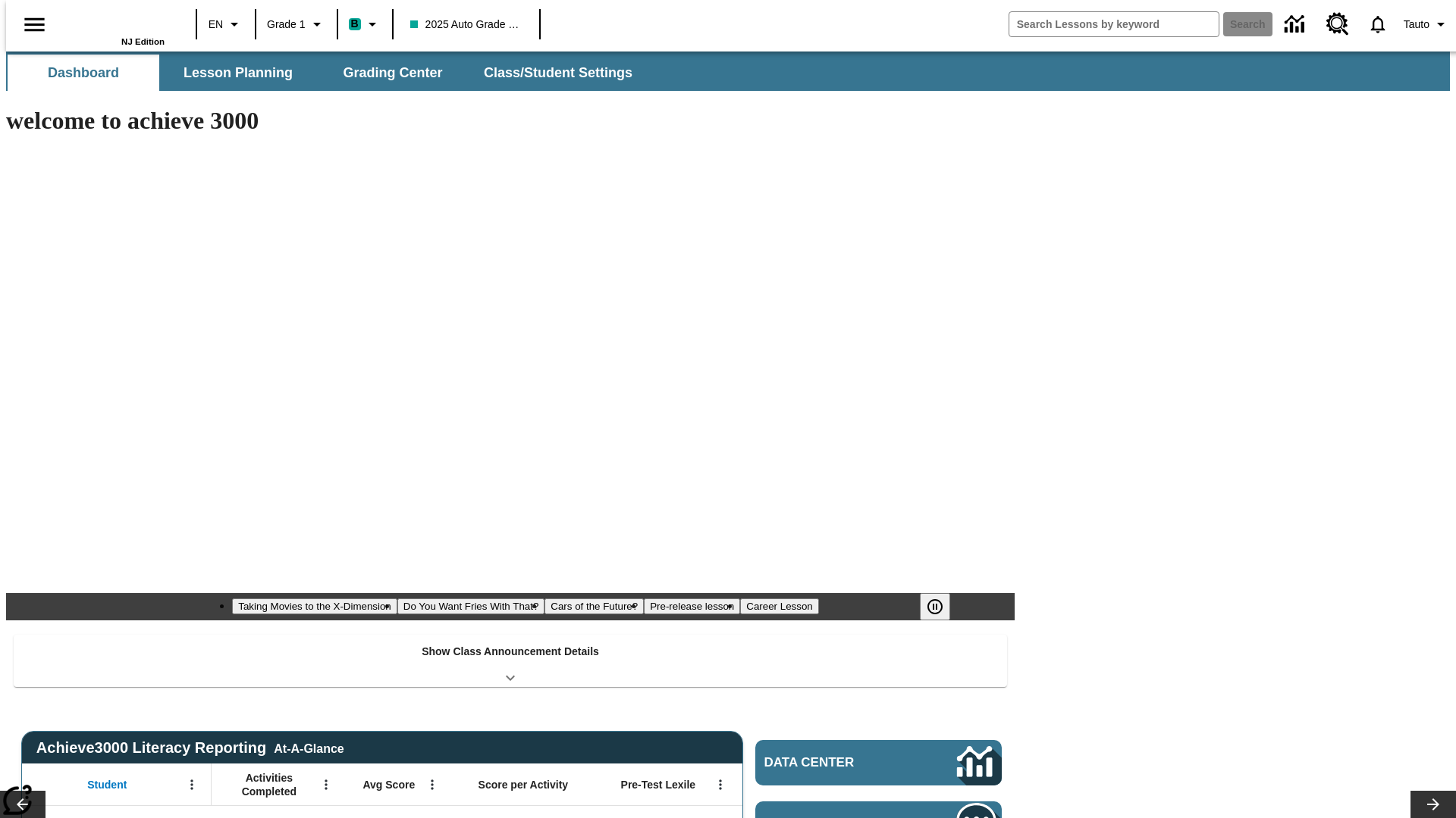  I want to click on div: Home, so click(115, 26).